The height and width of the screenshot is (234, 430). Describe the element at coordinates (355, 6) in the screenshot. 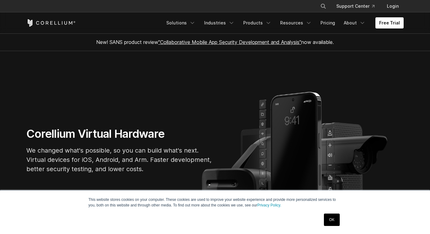

I see `a: Support Center` at that location.